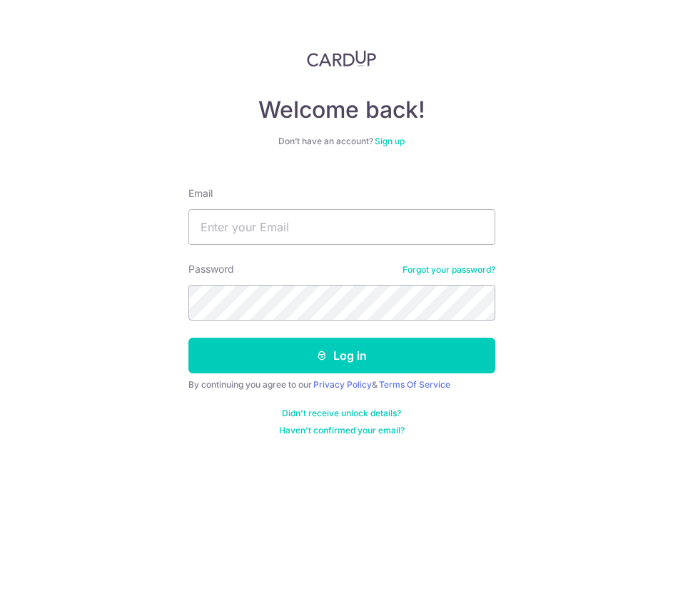  What do you see at coordinates (342, 110) in the screenshot?
I see `h4: Welcome back!` at bounding box center [342, 110].